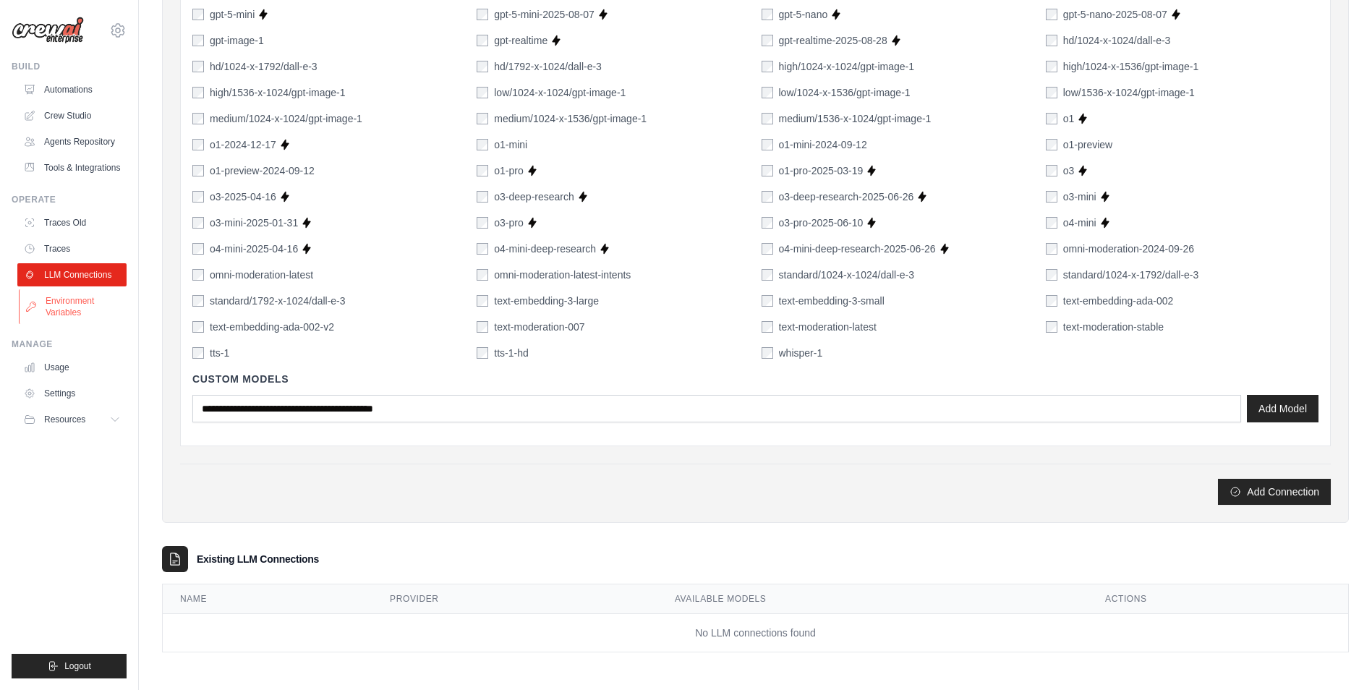 The width and height of the screenshot is (1372, 690). What do you see at coordinates (72, 420) in the screenshot?
I see `button: Resources` at bounding box center [72, 420].